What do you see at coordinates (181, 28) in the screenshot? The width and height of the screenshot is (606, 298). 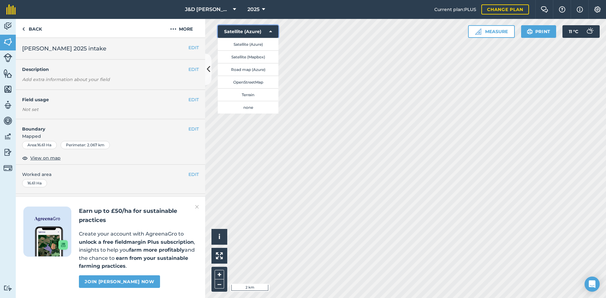 I see `button: More` at bounding box center [181, 28].